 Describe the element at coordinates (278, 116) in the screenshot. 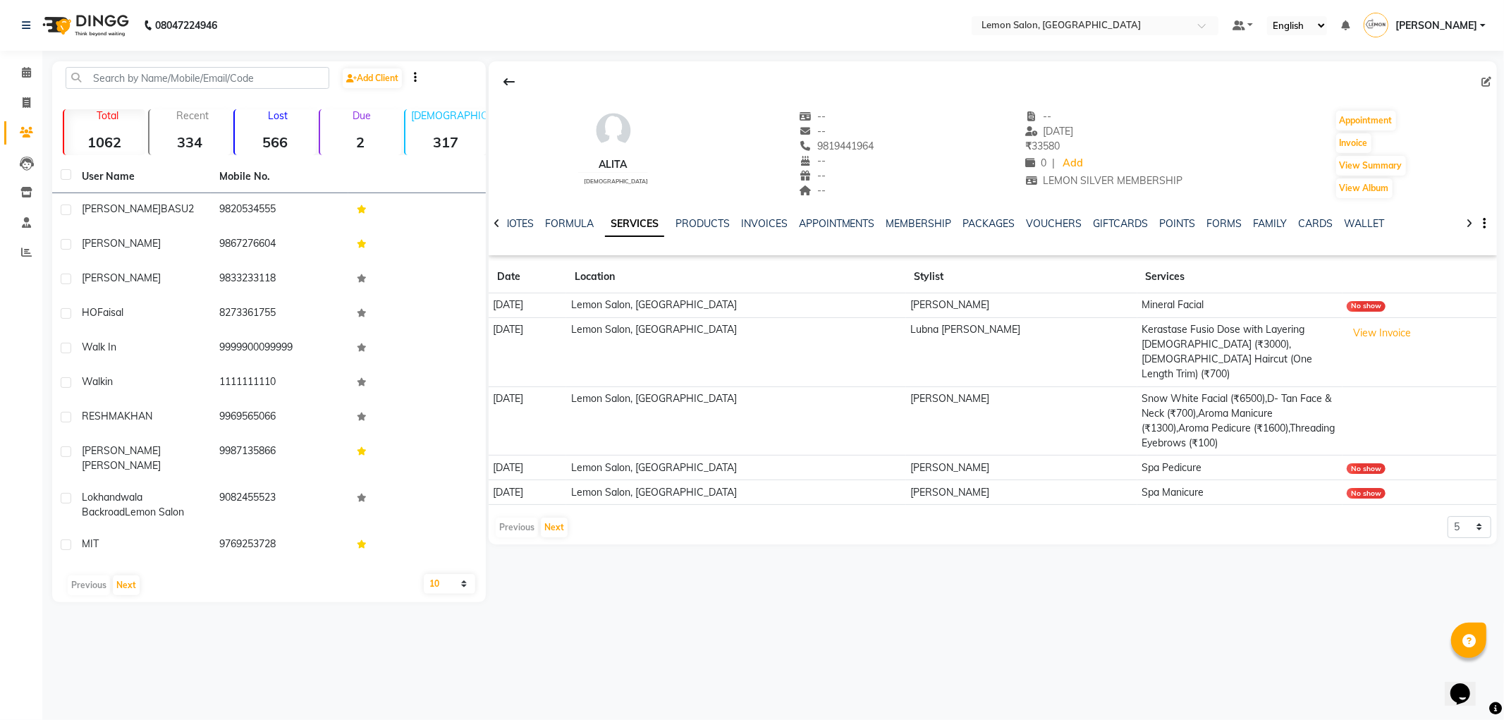

I see `p: Lost` at that location.